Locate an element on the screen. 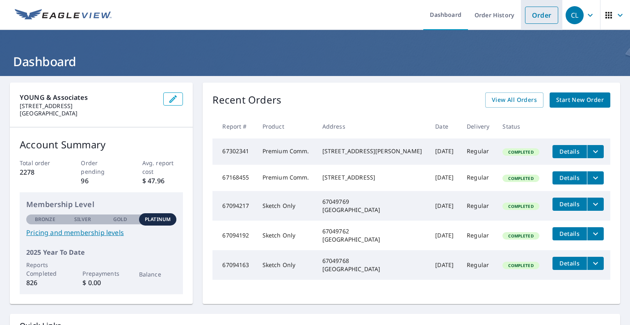 The image size is (630, 325). p: Avg. report cost is located at coordinates (163, 167).